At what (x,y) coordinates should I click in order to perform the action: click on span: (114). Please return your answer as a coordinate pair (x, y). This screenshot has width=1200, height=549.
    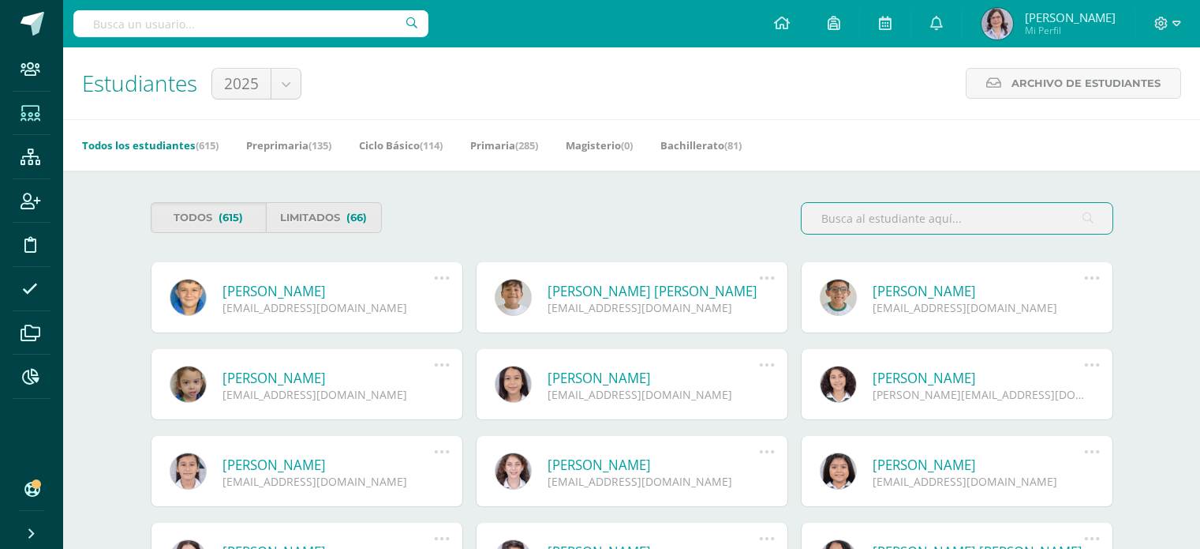
    Looking at the image, I should click on (431, 145).